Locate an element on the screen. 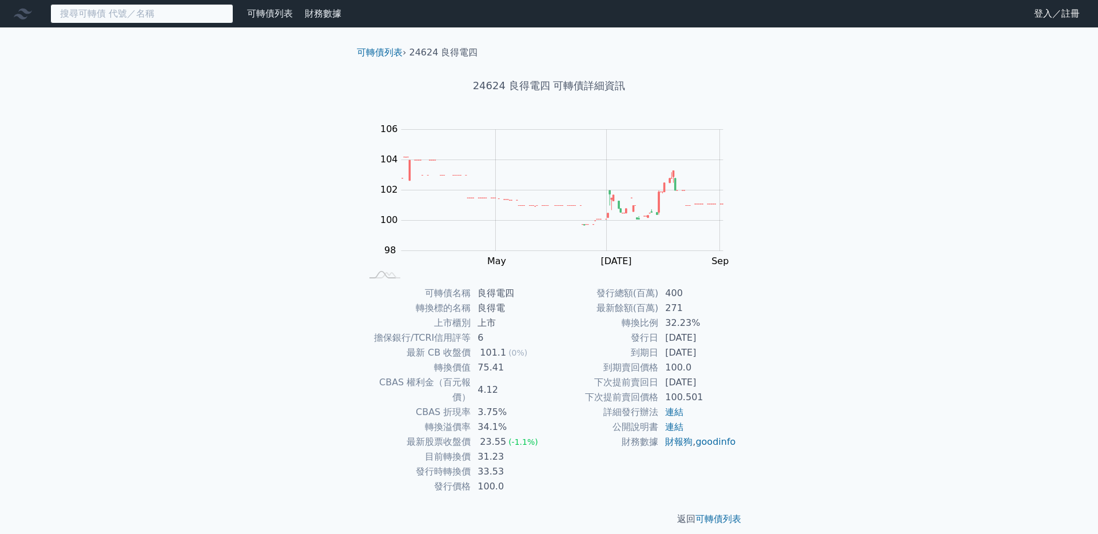 Image resolution: width=1098 pixels, height=534 pixels. td: 轉換價值 is located at coordinates (416, 368).